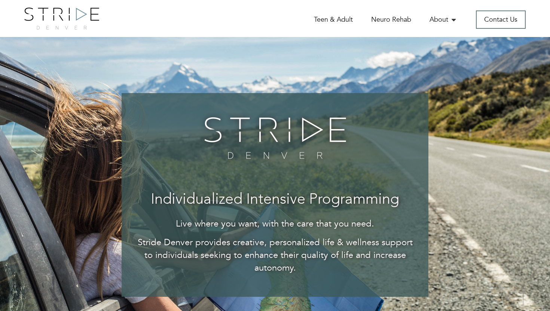 Image resolution: width=550 pixels, height=311 pixels. Describe the element at coordinates (62, 18) in the screenshot. I see `img: logo.png` at that location.